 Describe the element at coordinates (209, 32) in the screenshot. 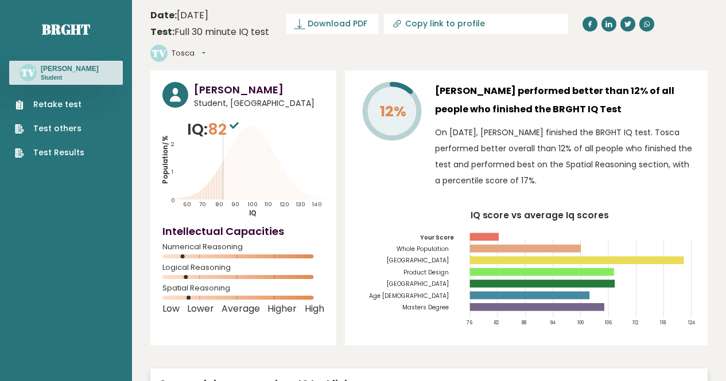

I see `div: Full 30 minute IQ test` at that location.